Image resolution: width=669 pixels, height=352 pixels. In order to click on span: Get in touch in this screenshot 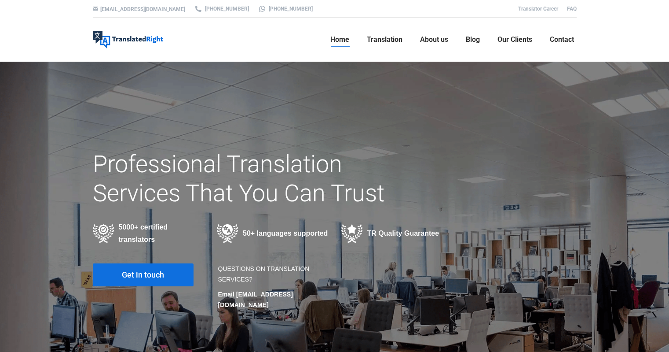, I will do `click(143, 275)`.